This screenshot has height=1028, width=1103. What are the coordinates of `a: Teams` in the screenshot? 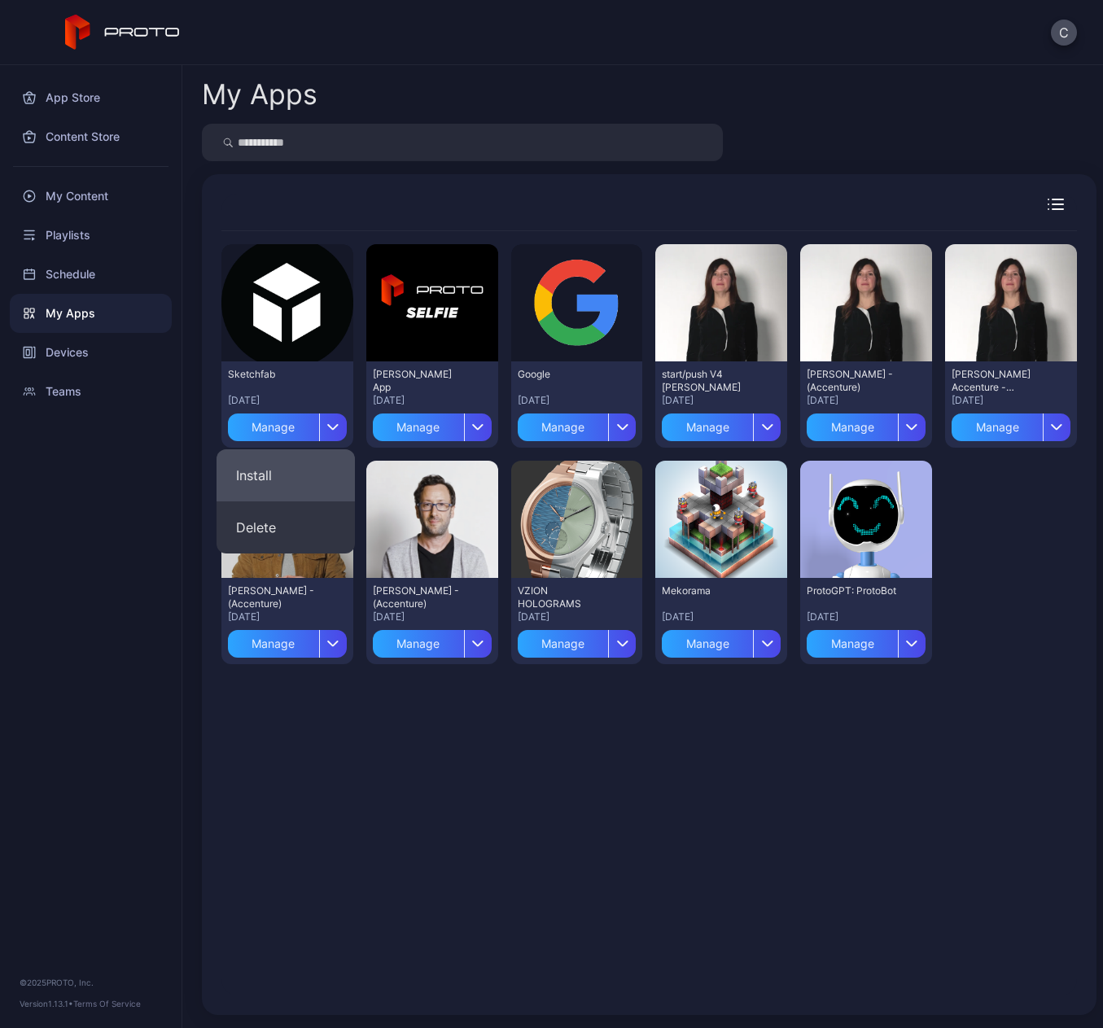 It's located at (90, 392).